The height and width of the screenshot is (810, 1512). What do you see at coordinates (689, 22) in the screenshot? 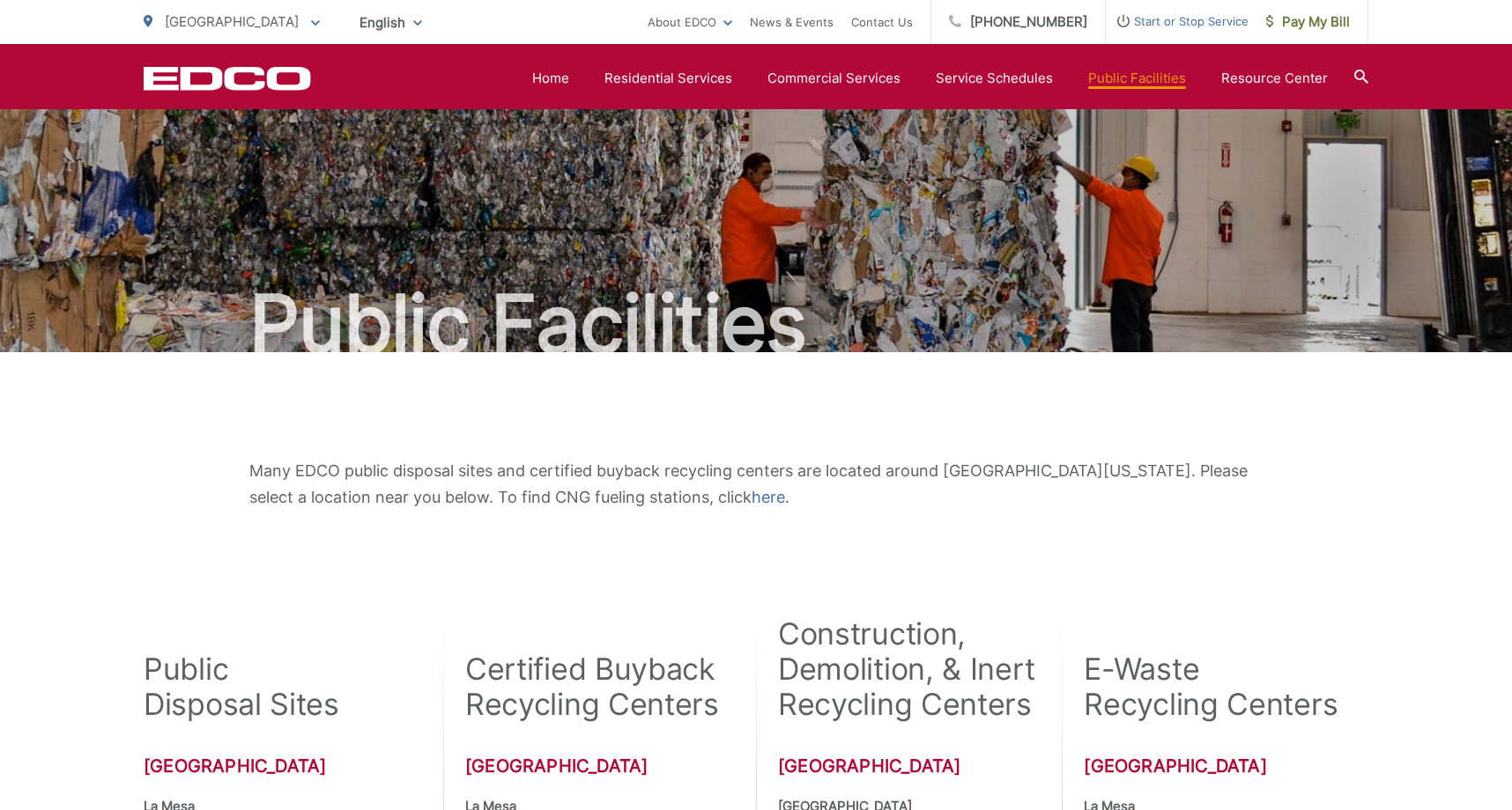
I see `a: About EDCO` at bounding box center [689, 22].